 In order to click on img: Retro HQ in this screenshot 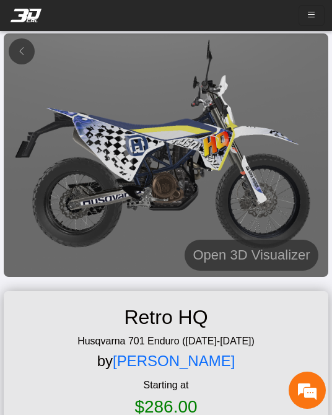, I will do `click(165, 155)`.